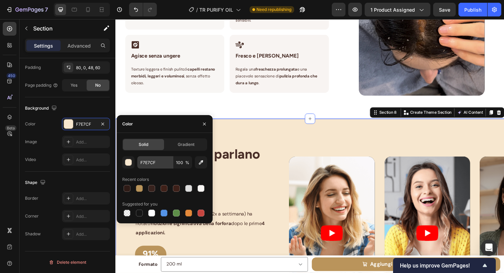 This screenshot has width=504, height=273. I want to click on strong: Agisce senza ungere, so click(42, 38).